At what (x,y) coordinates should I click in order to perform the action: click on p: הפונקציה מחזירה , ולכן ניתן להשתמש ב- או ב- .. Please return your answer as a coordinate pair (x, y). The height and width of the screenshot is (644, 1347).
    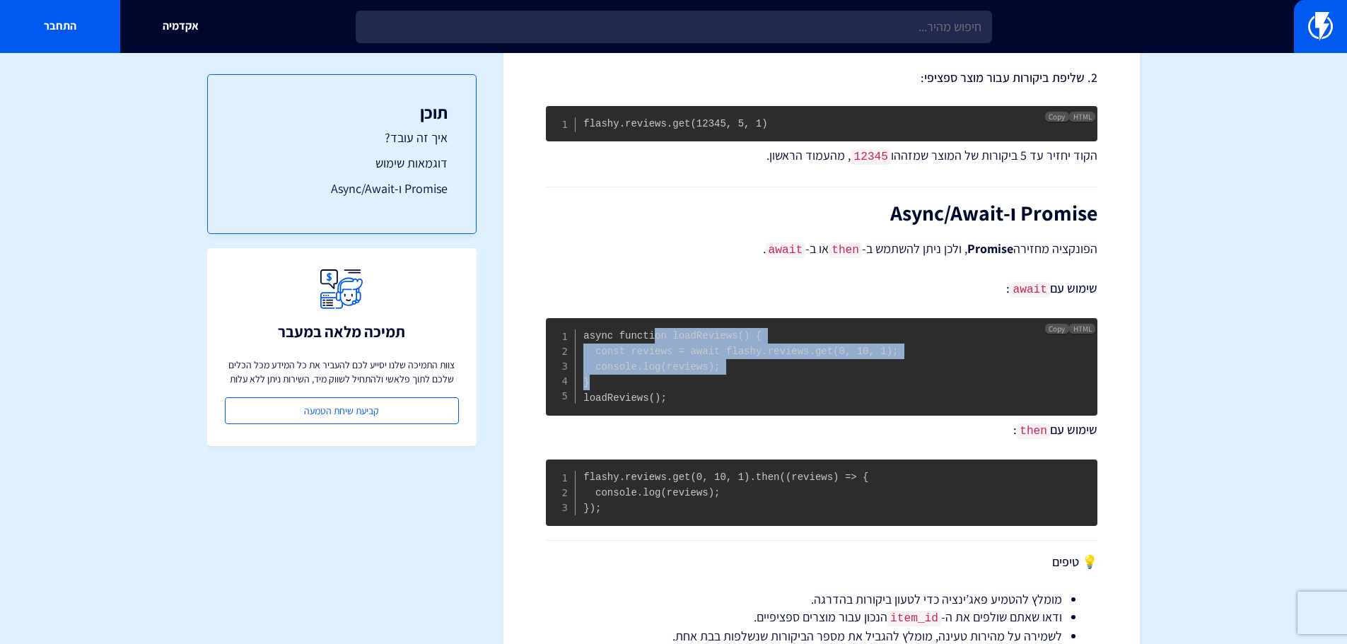
    Looking at the image, I should click on (822, 250).